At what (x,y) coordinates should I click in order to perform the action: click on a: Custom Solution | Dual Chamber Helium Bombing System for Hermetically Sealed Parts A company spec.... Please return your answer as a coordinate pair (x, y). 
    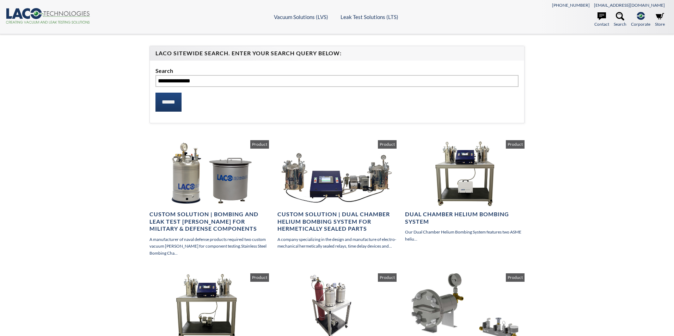
    Looking at the image, I should click on (337, 195).